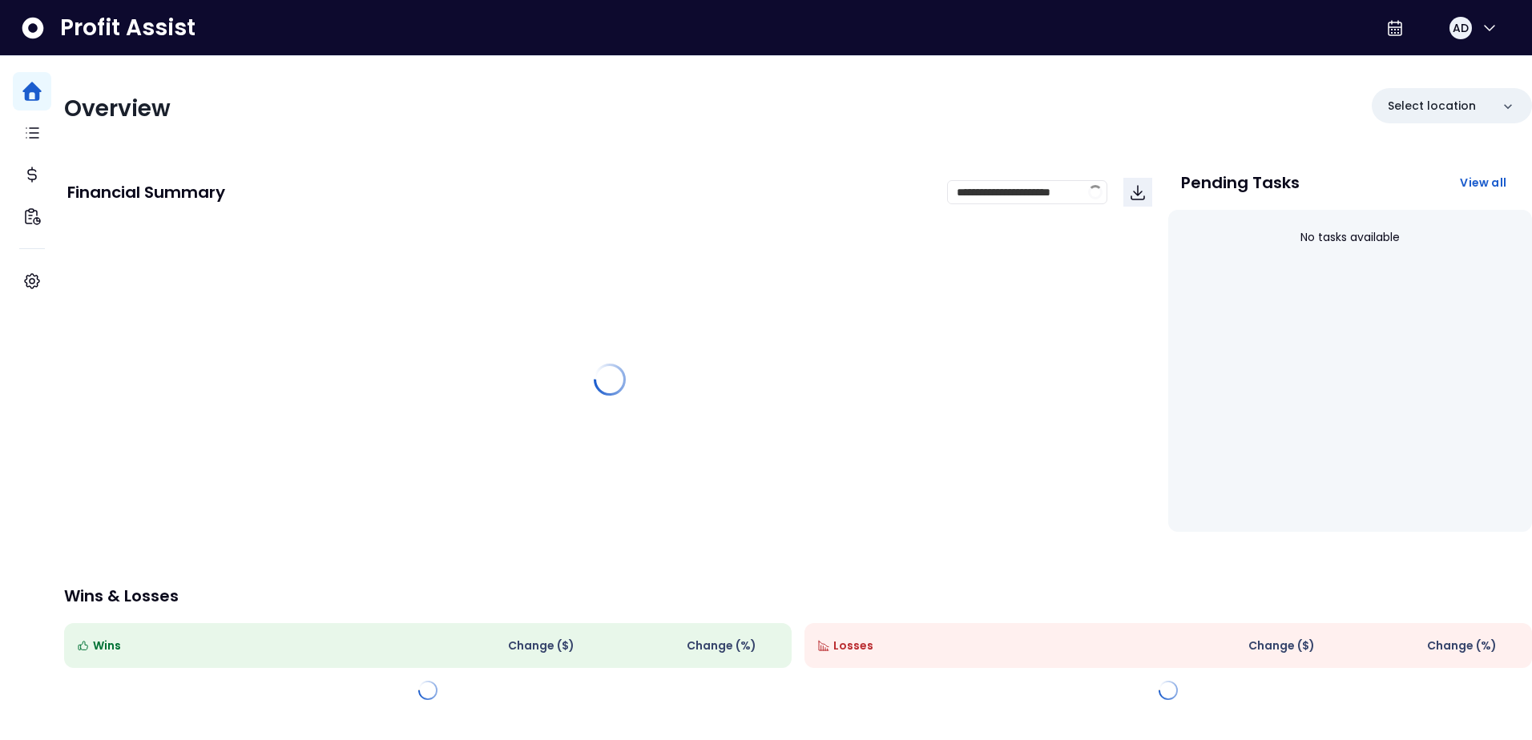 This screenshot has height=740, width=1532. Describe the element at coordinates (1138, 192) in the screenshot. I see `button: Download` at that location.